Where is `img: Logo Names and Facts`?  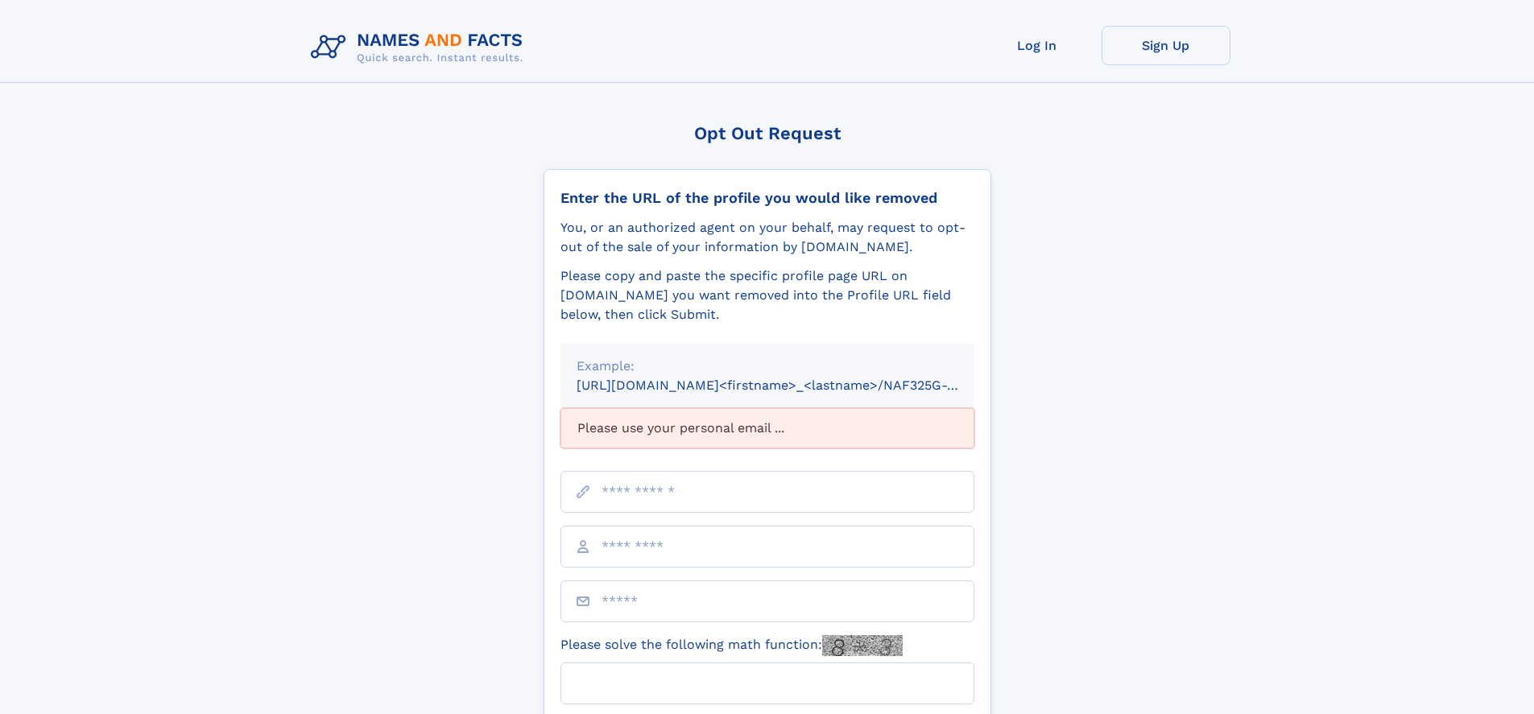 img: Logo Names and Facts is located at coordinates (420, 48).